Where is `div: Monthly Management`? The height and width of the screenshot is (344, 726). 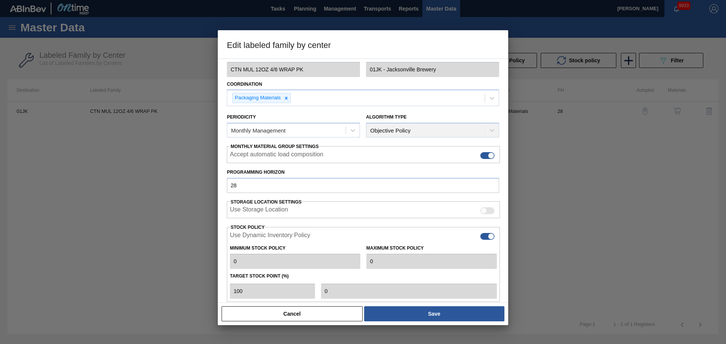
div: Monthly Management is located at coordinates (258, 130).